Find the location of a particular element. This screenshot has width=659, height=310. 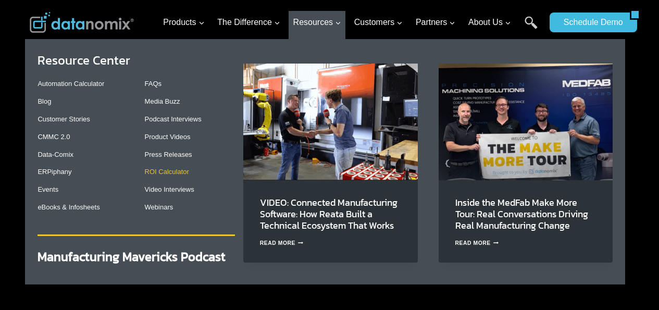

span: Partners is located at coordinates (436, 22).